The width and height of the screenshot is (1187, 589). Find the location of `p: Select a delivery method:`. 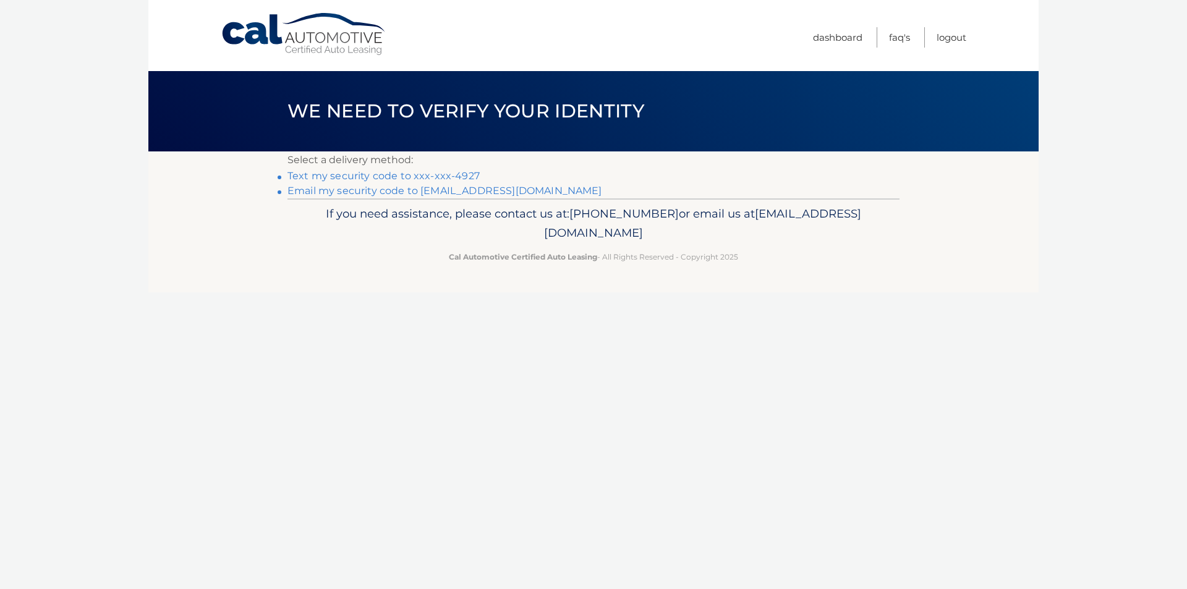

p: Select a delivery method: is located at coordinates (593, 160).